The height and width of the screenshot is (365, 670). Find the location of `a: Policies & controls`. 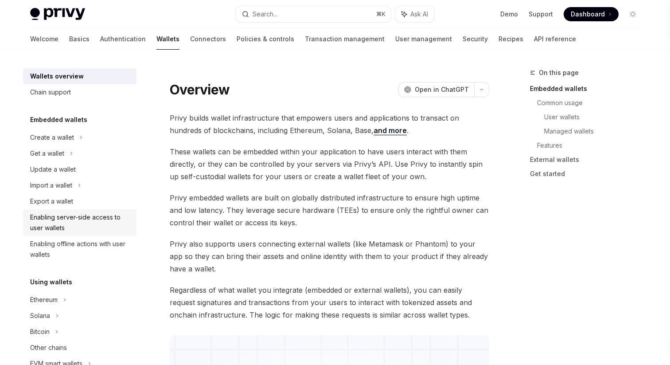

a: Policies & controls is located at coordinates (265, 39).